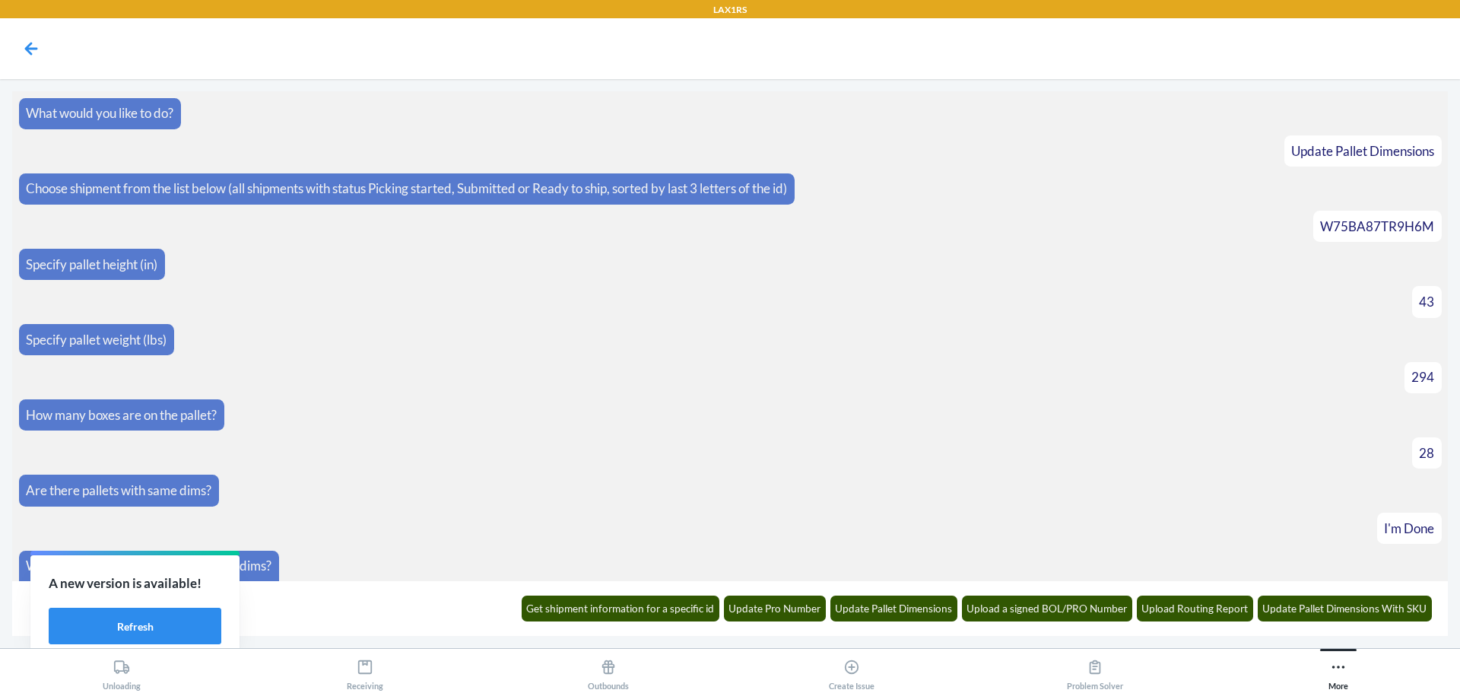 The image size is (1460, 693). What do you see at coordinates (1427, 453) in the screenshot?
I see `span: 28` at bounding box center [1427, 453].